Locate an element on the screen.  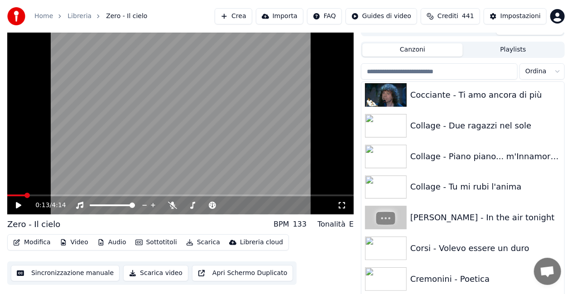
span: Ordina is located at coordinates (536, 72).